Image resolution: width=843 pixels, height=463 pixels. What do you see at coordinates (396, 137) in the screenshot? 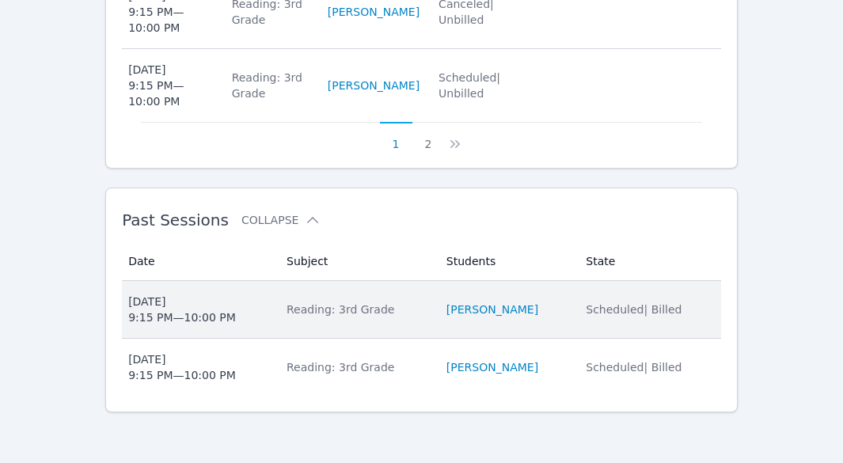
I see `button: 1` at bounding box center [396, 137].